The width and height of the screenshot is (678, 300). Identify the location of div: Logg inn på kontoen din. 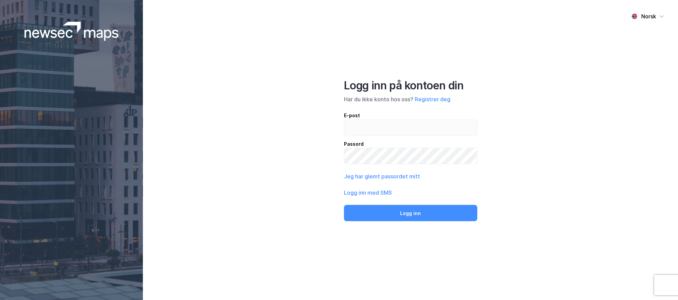
(411, 86).